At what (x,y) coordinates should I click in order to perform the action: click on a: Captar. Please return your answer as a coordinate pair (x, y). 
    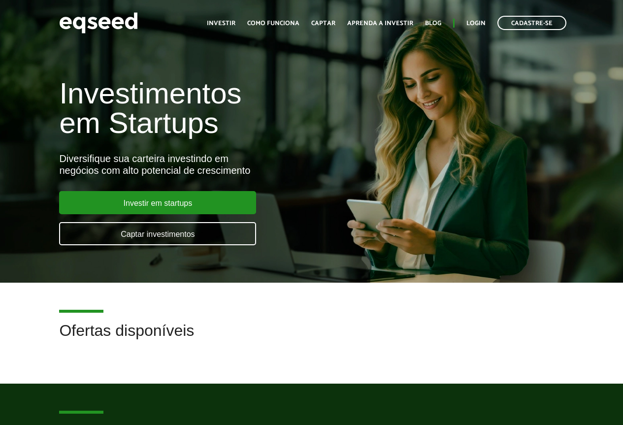
    Looking at the image, I should click on (323, 23).